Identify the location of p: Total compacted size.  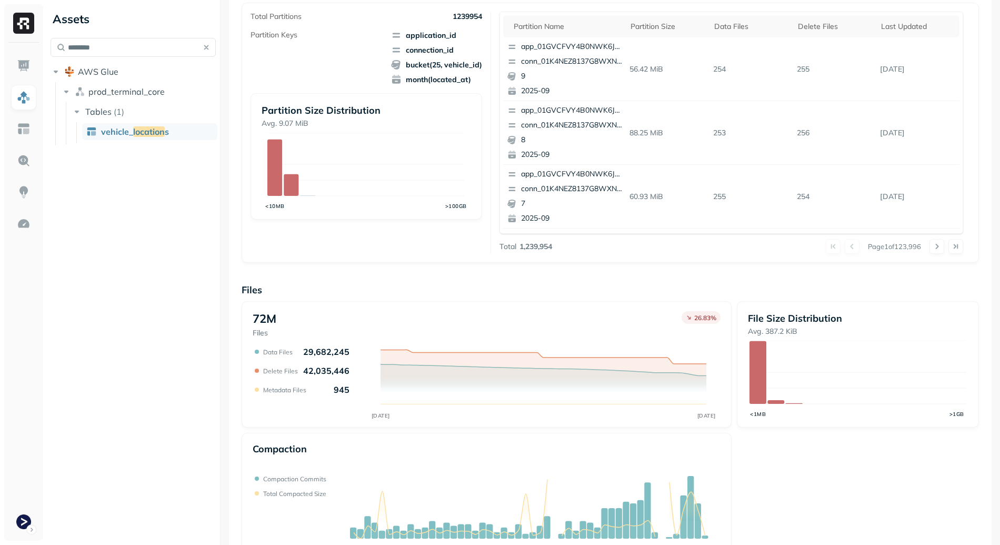
(295, 493).